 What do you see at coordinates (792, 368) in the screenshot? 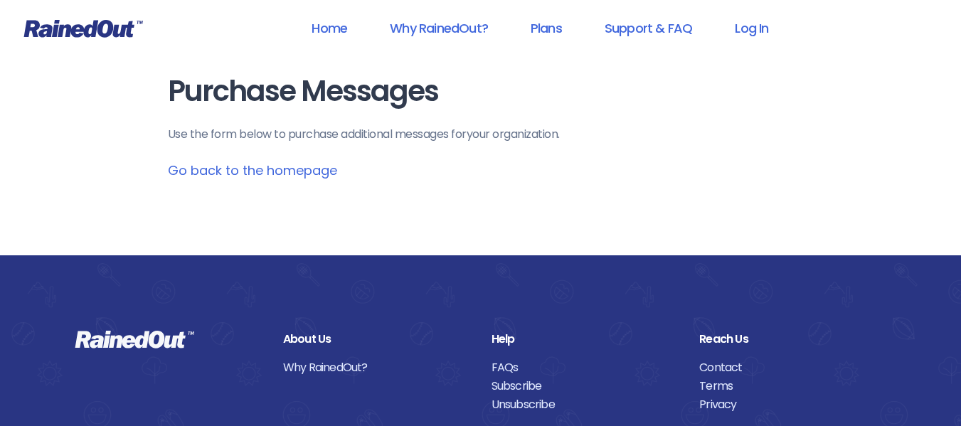
I see `a: Contact` at bounding box center [792, 368].